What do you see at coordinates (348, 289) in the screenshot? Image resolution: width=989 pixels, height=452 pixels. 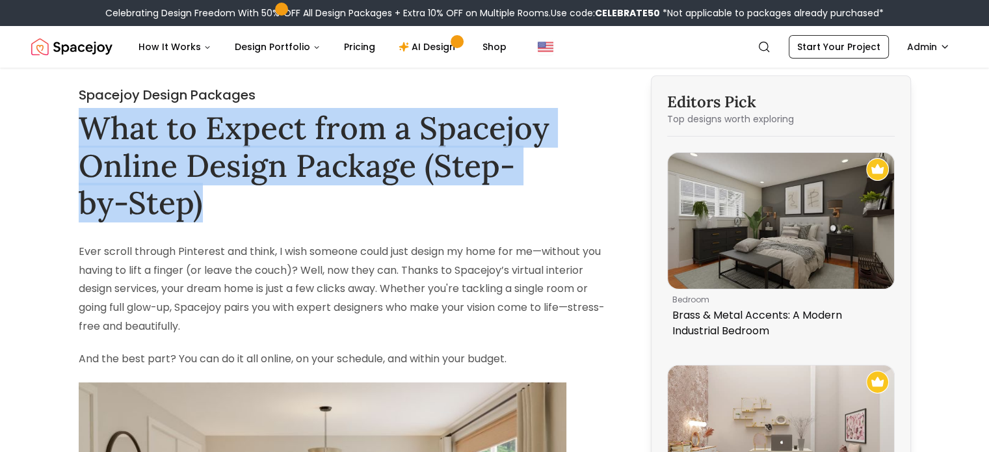 I see `p: Ever scroll through Pinterest and think, I wish someone could just design my home for me—without ...` at bounding box center [348, 289].